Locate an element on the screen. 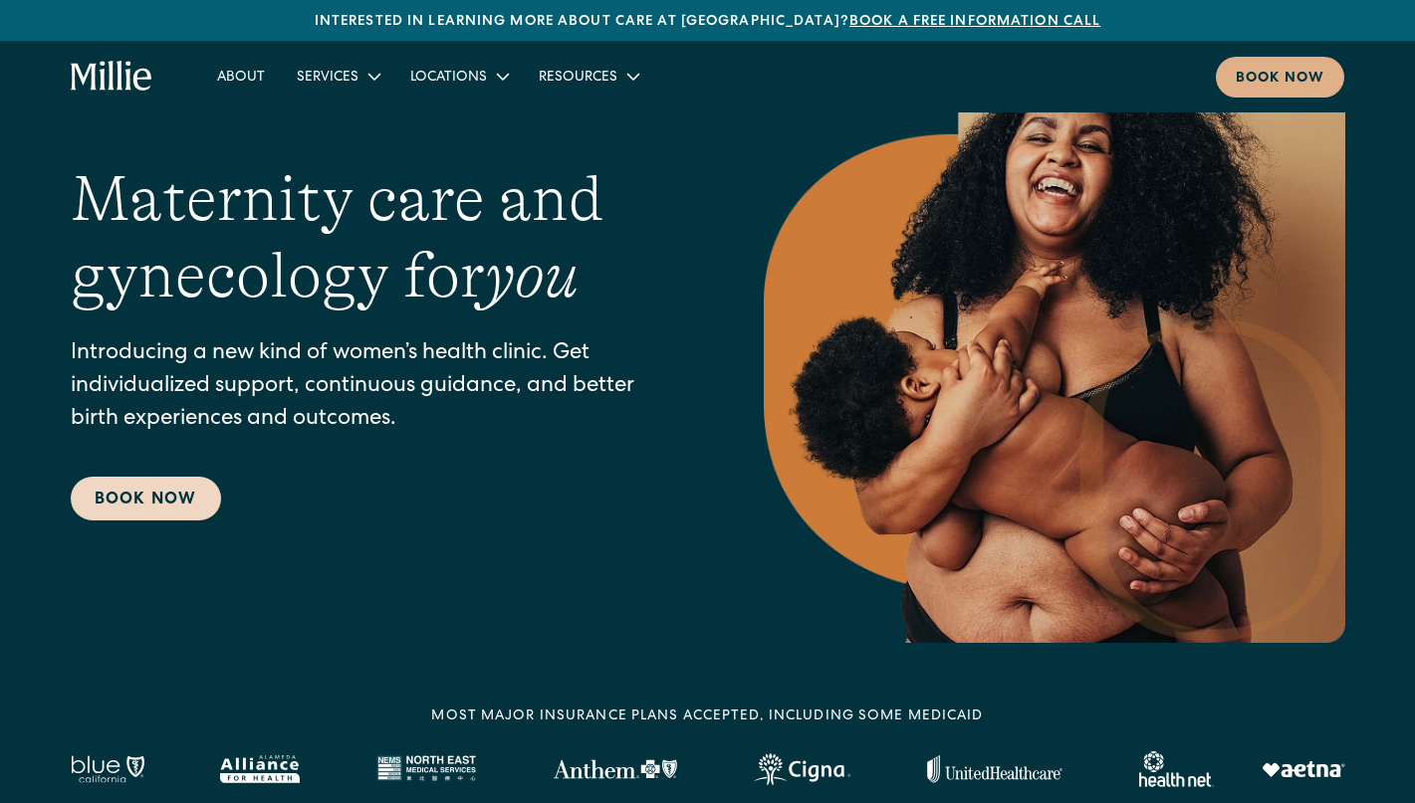  img: Healthnet logo is located at coordinates (1176, 770).